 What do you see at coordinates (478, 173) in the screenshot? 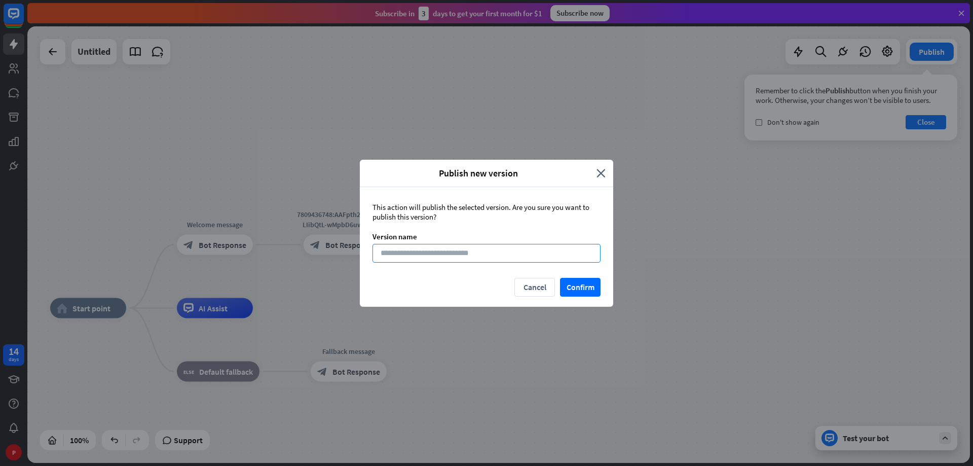
I see `span: Publish new version` at bounding box center [478, 173].